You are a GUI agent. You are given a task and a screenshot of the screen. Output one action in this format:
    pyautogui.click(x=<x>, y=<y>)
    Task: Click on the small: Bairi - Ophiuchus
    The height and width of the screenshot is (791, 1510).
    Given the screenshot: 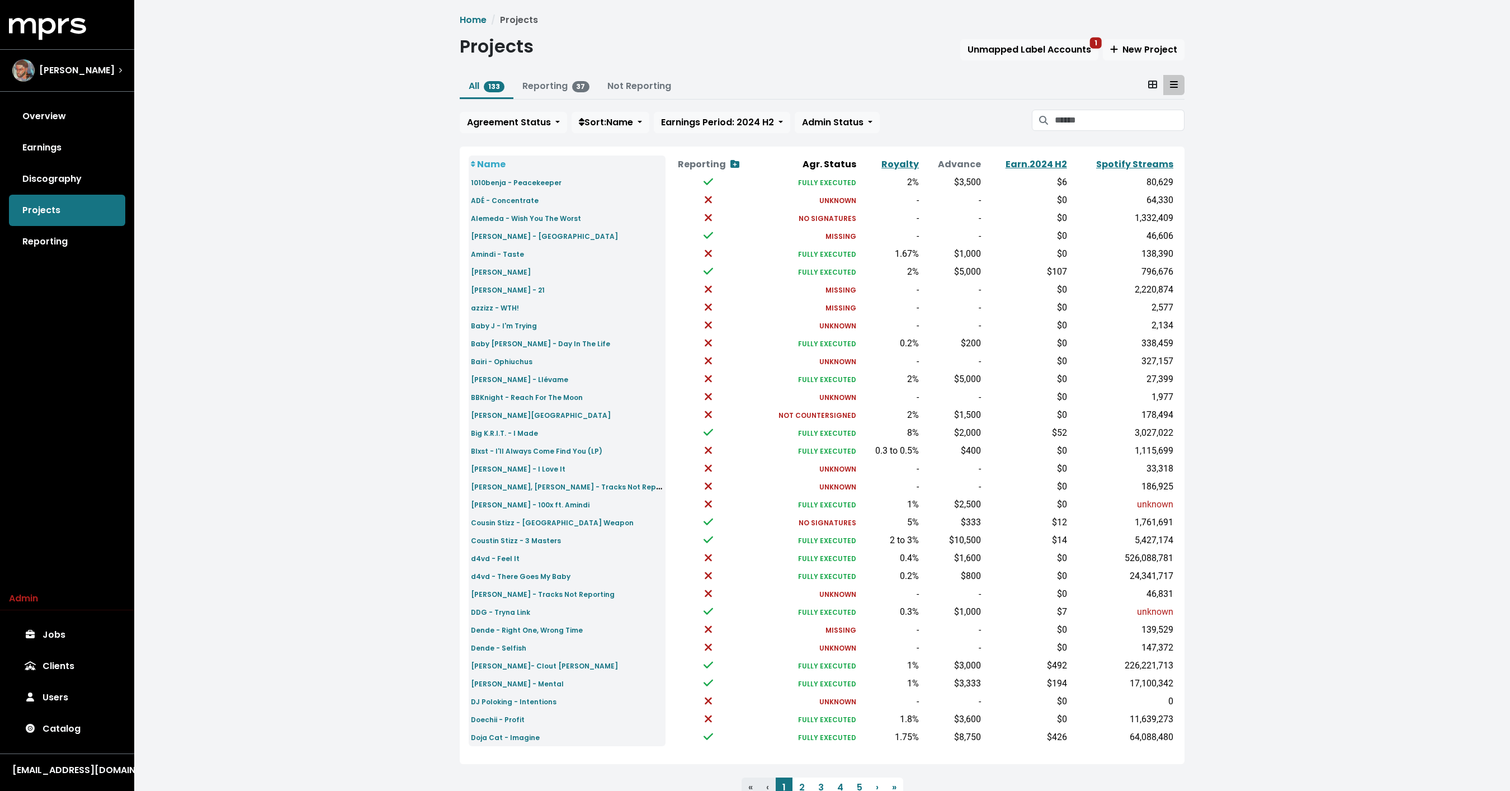 What is the action you would take?
    pyautogui.click(x=502, y=361)
    